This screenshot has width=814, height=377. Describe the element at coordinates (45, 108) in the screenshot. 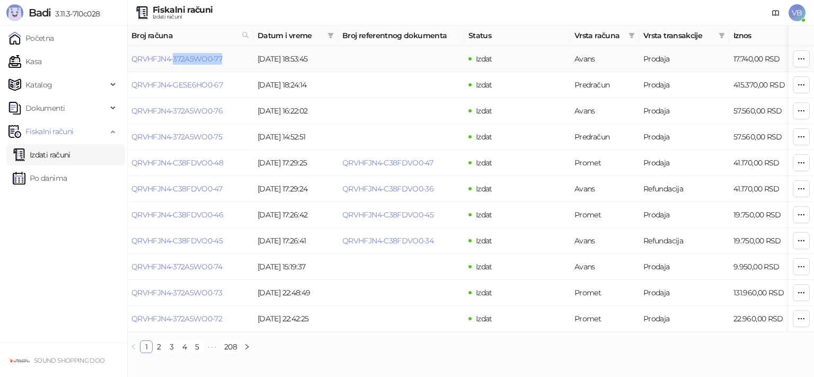

I see `span: Dokumenti` at that location.